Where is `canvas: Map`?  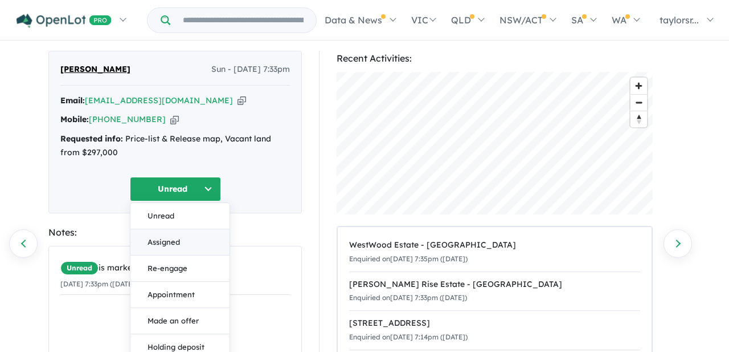
canvas: Map is located at coordinates (495, 143).